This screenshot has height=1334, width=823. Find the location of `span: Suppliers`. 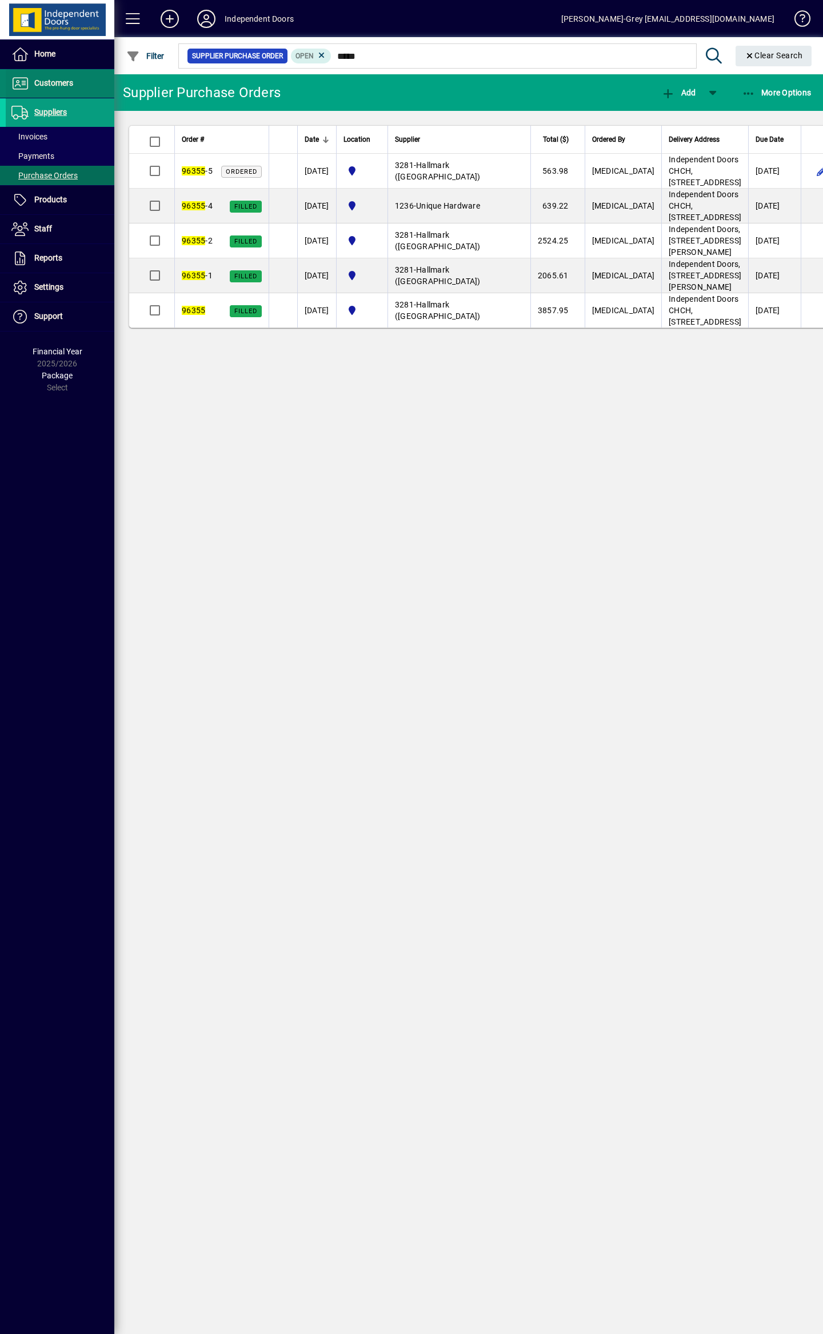

span: Suppliers is located at coordinates (50, 112).